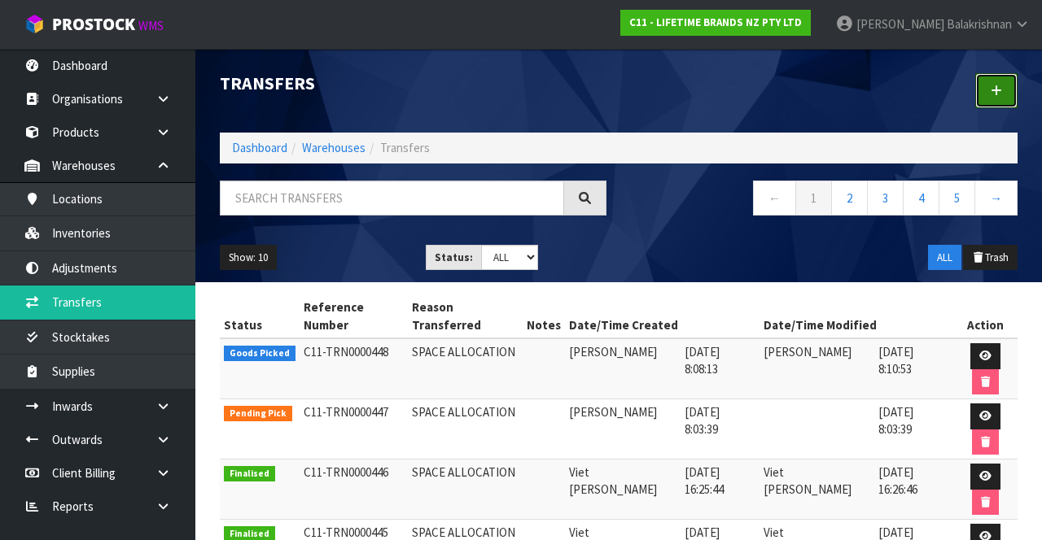 The height and width of the screenshot is (540, 1042). What do you see at coordinates (258, 414) in the screenshot?
I see `span: Pending Pick` at bounding box center [258, 414].